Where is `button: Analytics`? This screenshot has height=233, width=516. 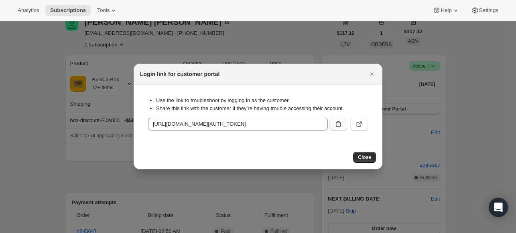 button: Analytics is located at coordinates (28, 10).